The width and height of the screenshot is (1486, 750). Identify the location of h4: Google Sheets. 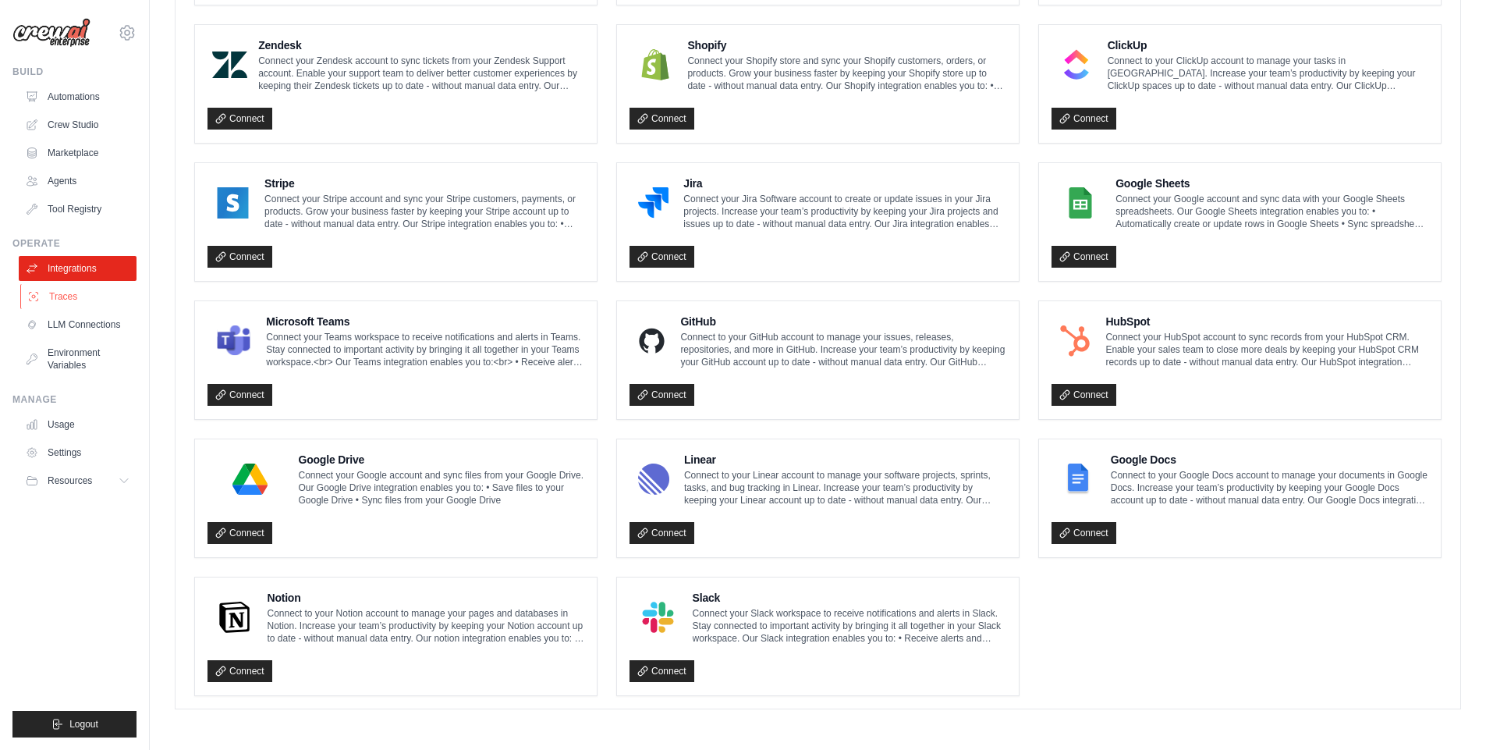
(1272, 183).